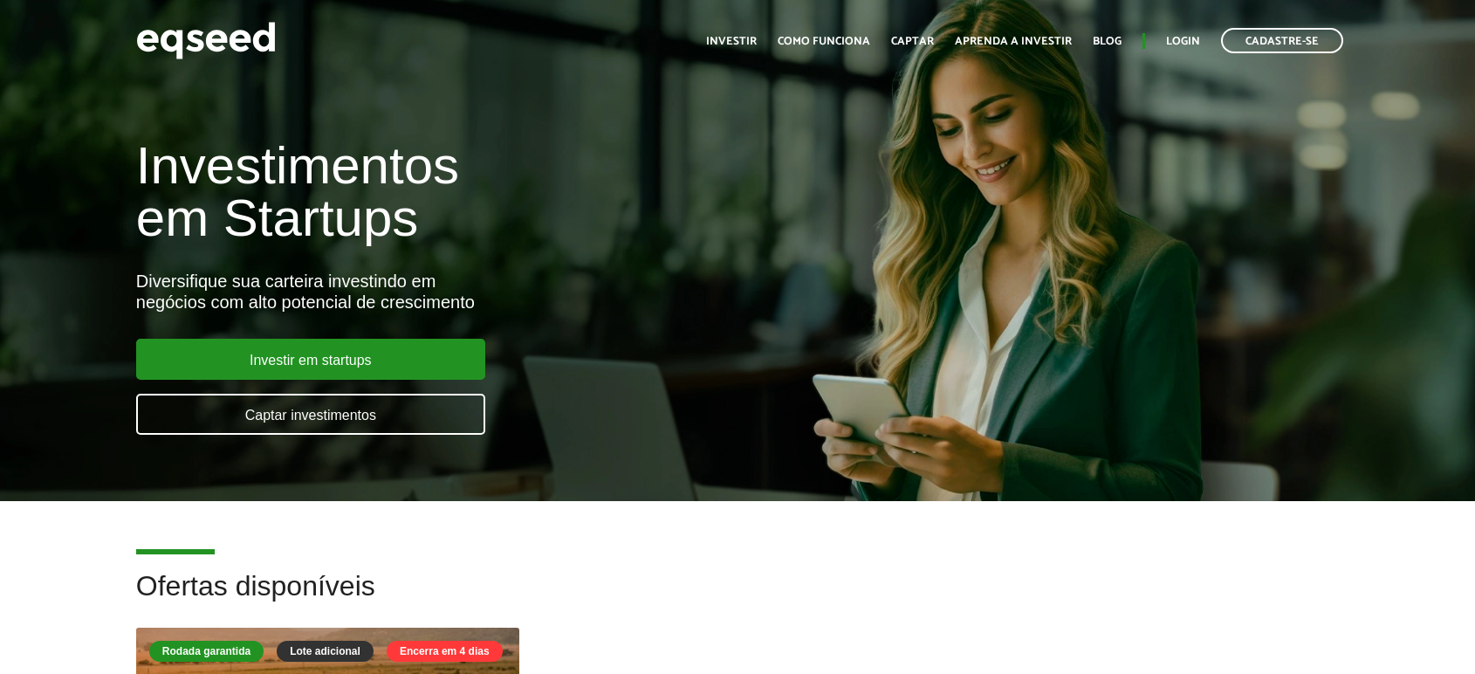 Image resolution: width=1475 pixels, height=674 pixels. What do you see at coordinates (824, 41) in the screenshot?
I see `a: Como funciona` at bounding box center [824, 41].